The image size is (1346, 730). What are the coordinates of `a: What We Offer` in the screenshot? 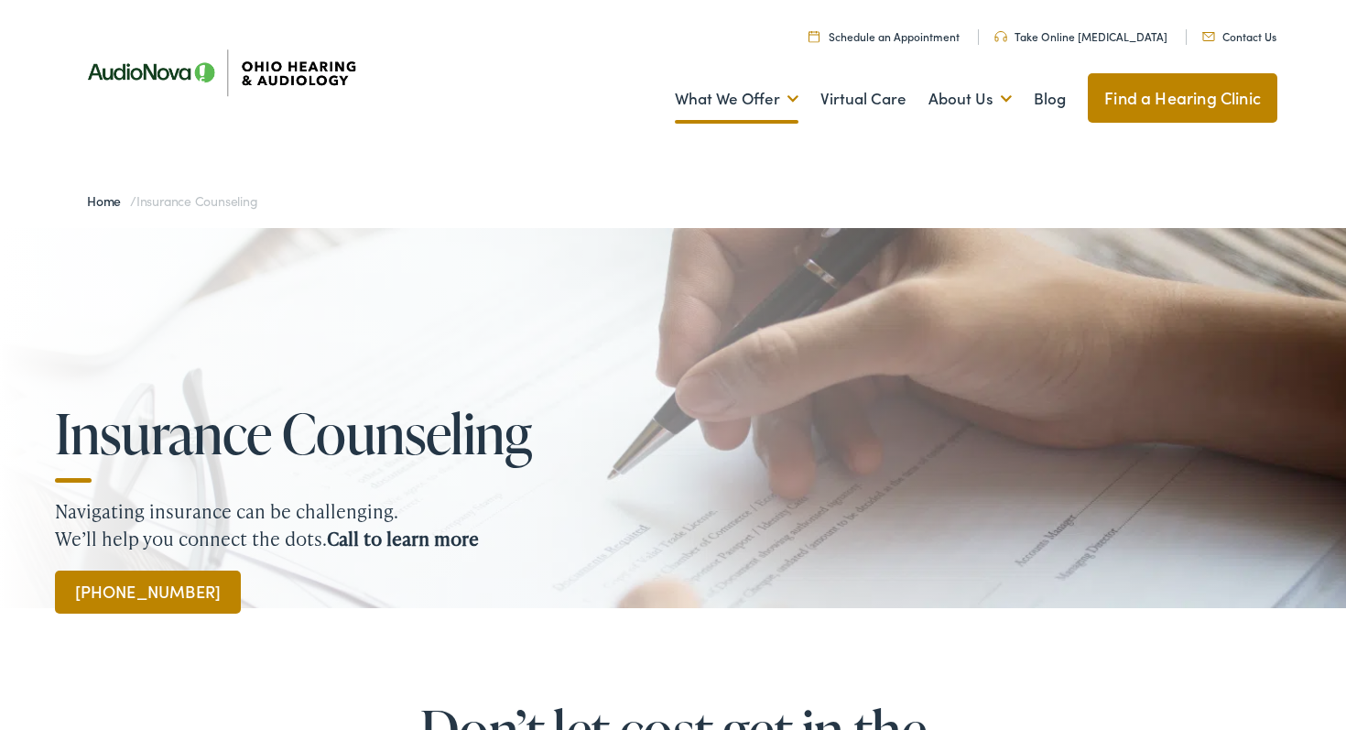 It's located at (736, 99).